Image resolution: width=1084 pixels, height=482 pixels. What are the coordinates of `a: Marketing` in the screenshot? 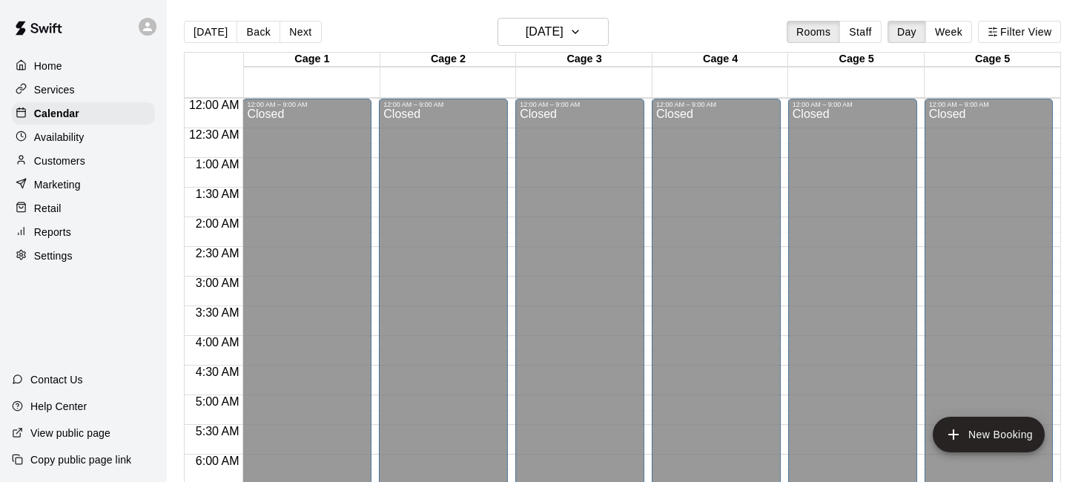 It's located at (83, 185).